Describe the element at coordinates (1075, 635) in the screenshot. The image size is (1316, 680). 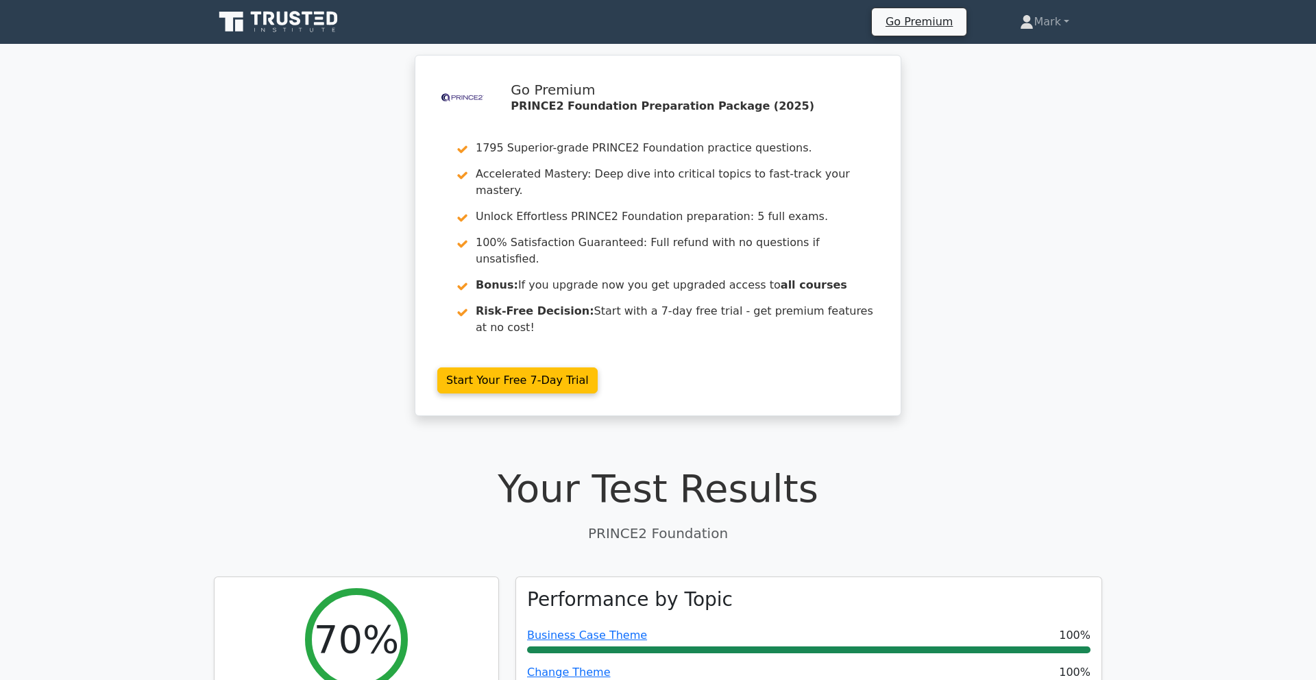
I see `span: 100%` at that location.